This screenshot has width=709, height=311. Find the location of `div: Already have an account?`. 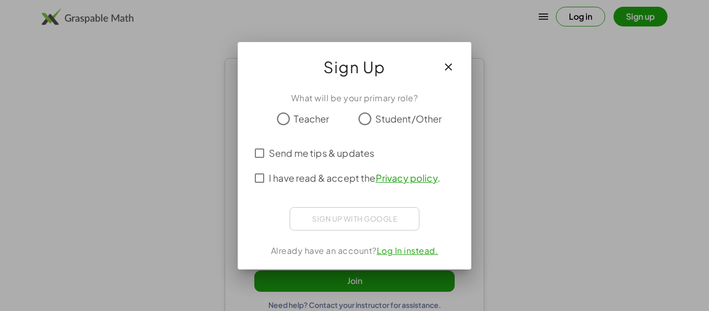

div: Already have an account? is located at coordinates (355, 251).